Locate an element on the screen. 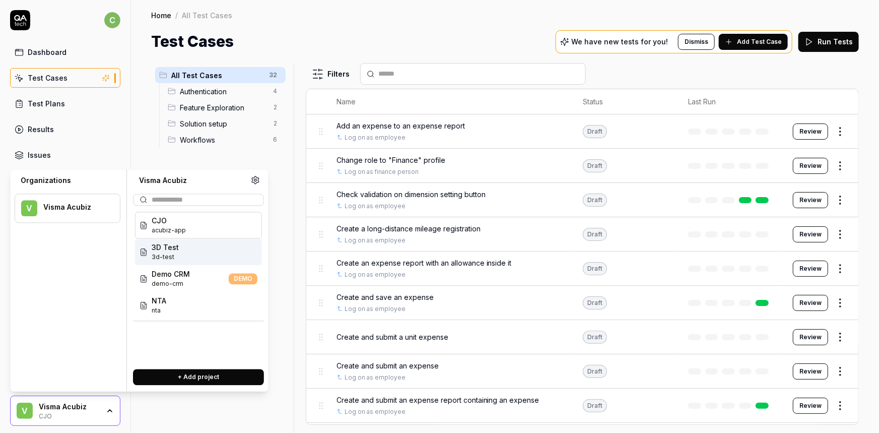  div: Issues is located at coordinates (39, 155).